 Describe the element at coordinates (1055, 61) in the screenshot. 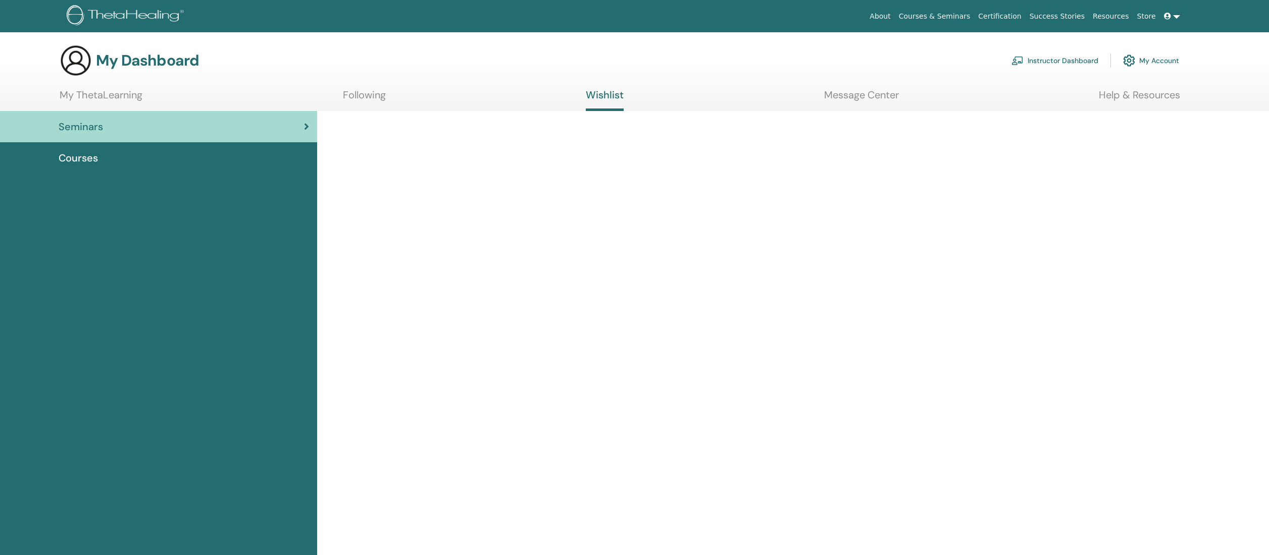

I see `a: Instructor Dashboard` at that location.